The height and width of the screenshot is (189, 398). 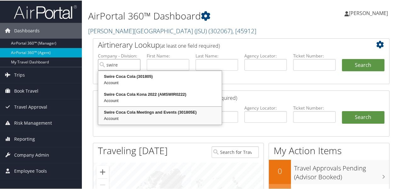 What do you see at coordinates (160, 94) in the screenshot?
I see `div: Swire Coca Cola Kona 2022 (AMSWIR0222)` at bounding box center [160, 94].